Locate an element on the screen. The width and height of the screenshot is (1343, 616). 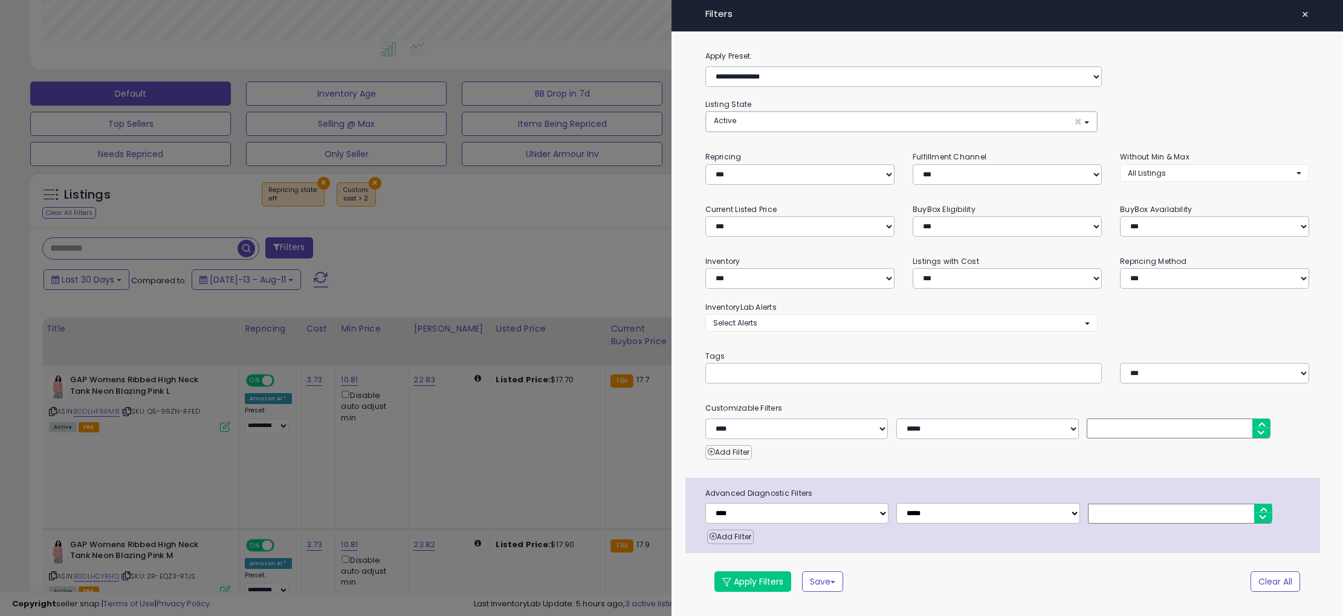
small: Current Listed Price is located at coordinates (741, 209).